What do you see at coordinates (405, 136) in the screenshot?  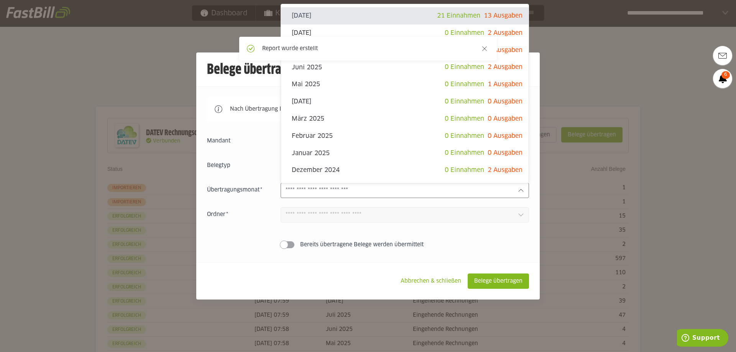 I see `sl-option: Februar 2025` at bounding box center [405, 136].